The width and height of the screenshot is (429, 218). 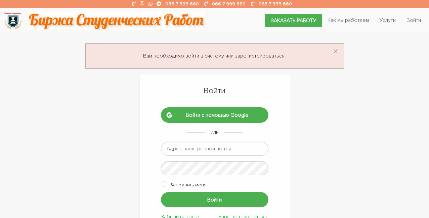 What do you see at coordinates (414, 20) in the screenshot?
I see `a: Войти` at bounding box center [414, 20].